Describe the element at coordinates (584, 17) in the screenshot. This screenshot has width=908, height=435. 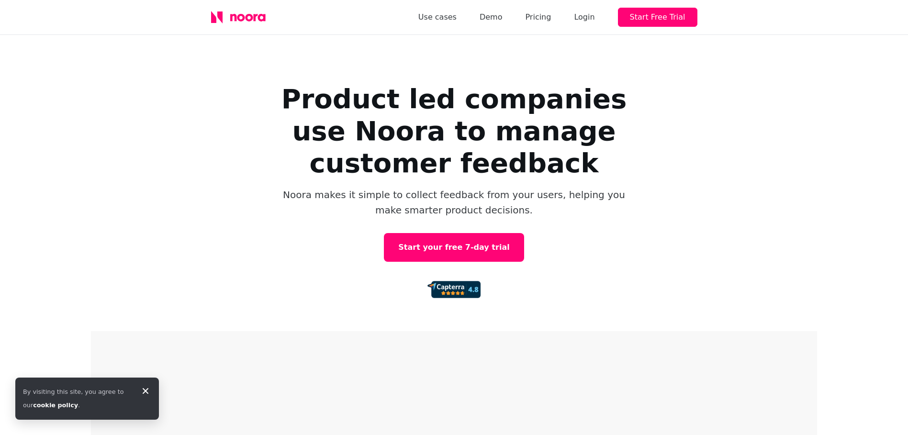
I see `div: Login` at that location.